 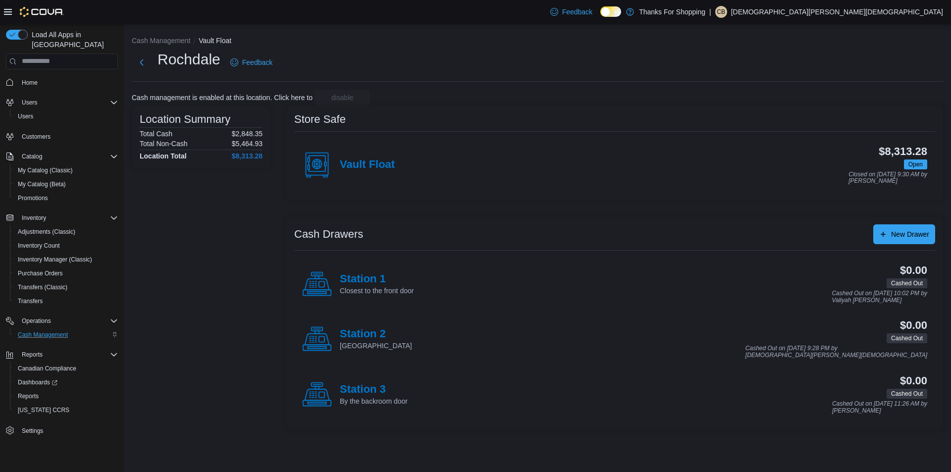 What do you see at coordinates (25, 116) in the screenshot?
I see `a: Users` at bounding box center [25, 116].